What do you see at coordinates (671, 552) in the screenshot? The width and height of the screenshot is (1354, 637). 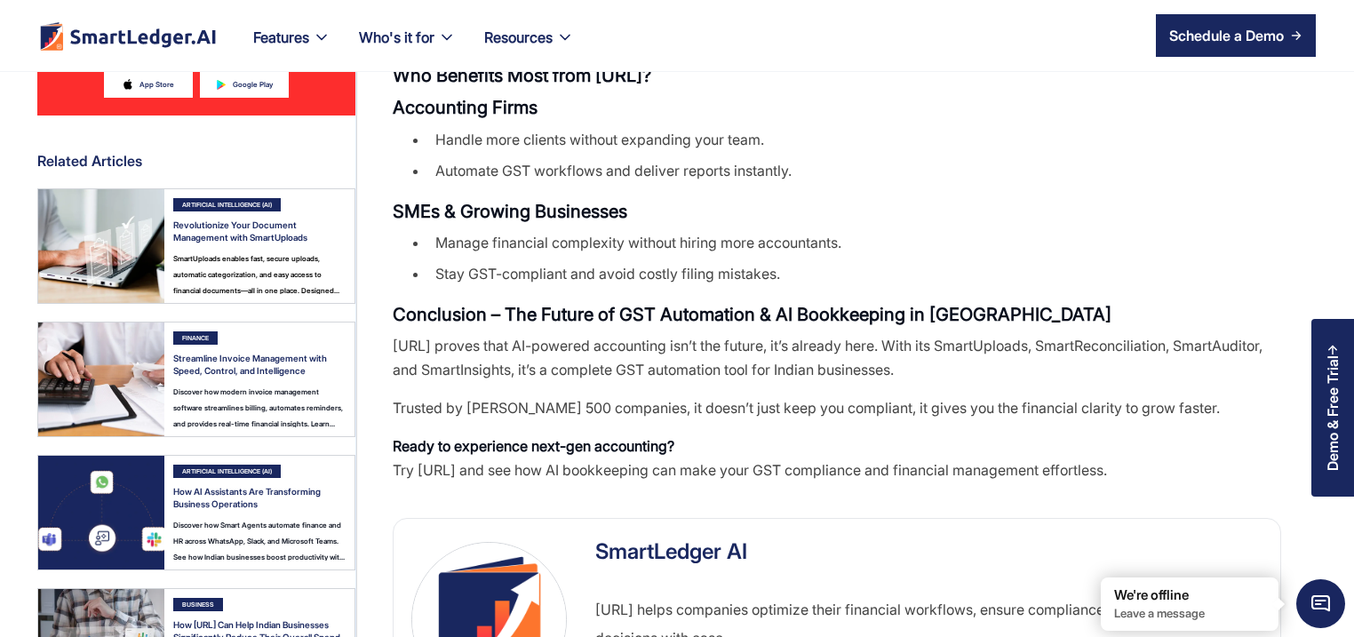 I see `h2: SmartLedger AI` at bounding box center [671, 552].